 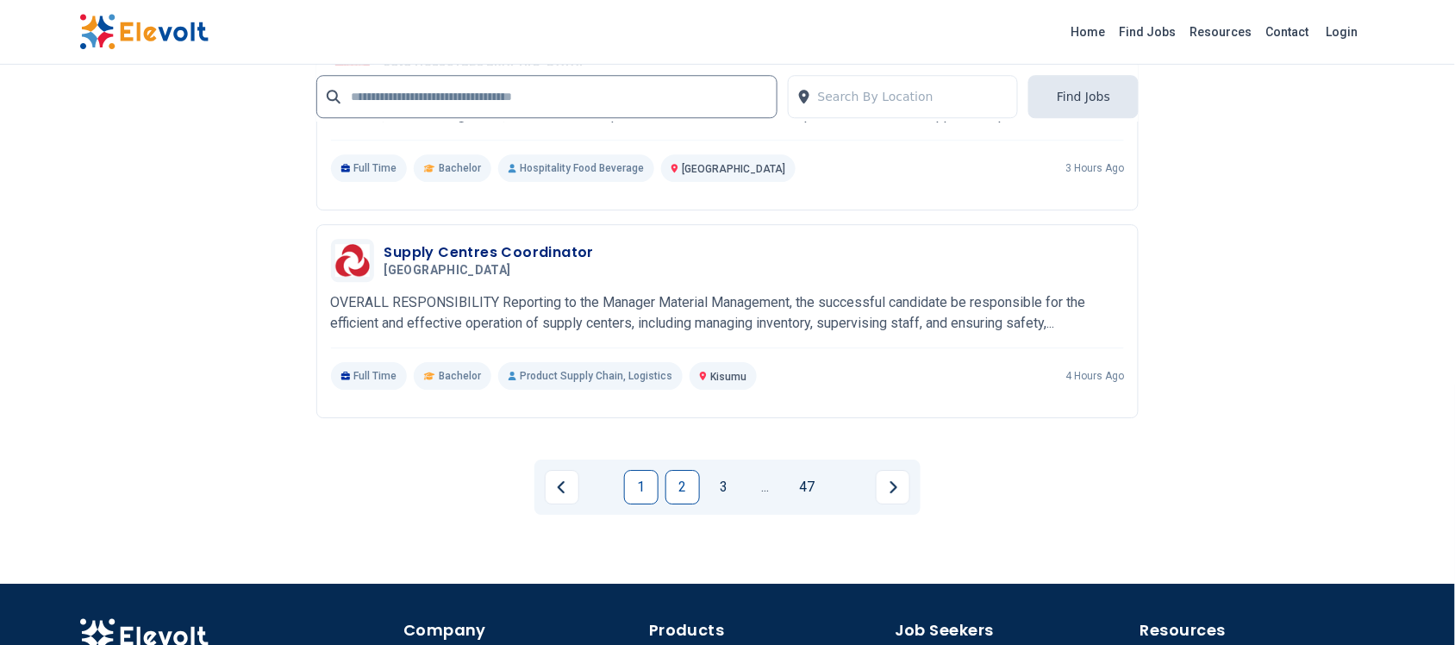 What do you see at coordinates (1083, 97) in the screenshot?
I see `button: Find Jobs` at bounding box center [1083, 97].